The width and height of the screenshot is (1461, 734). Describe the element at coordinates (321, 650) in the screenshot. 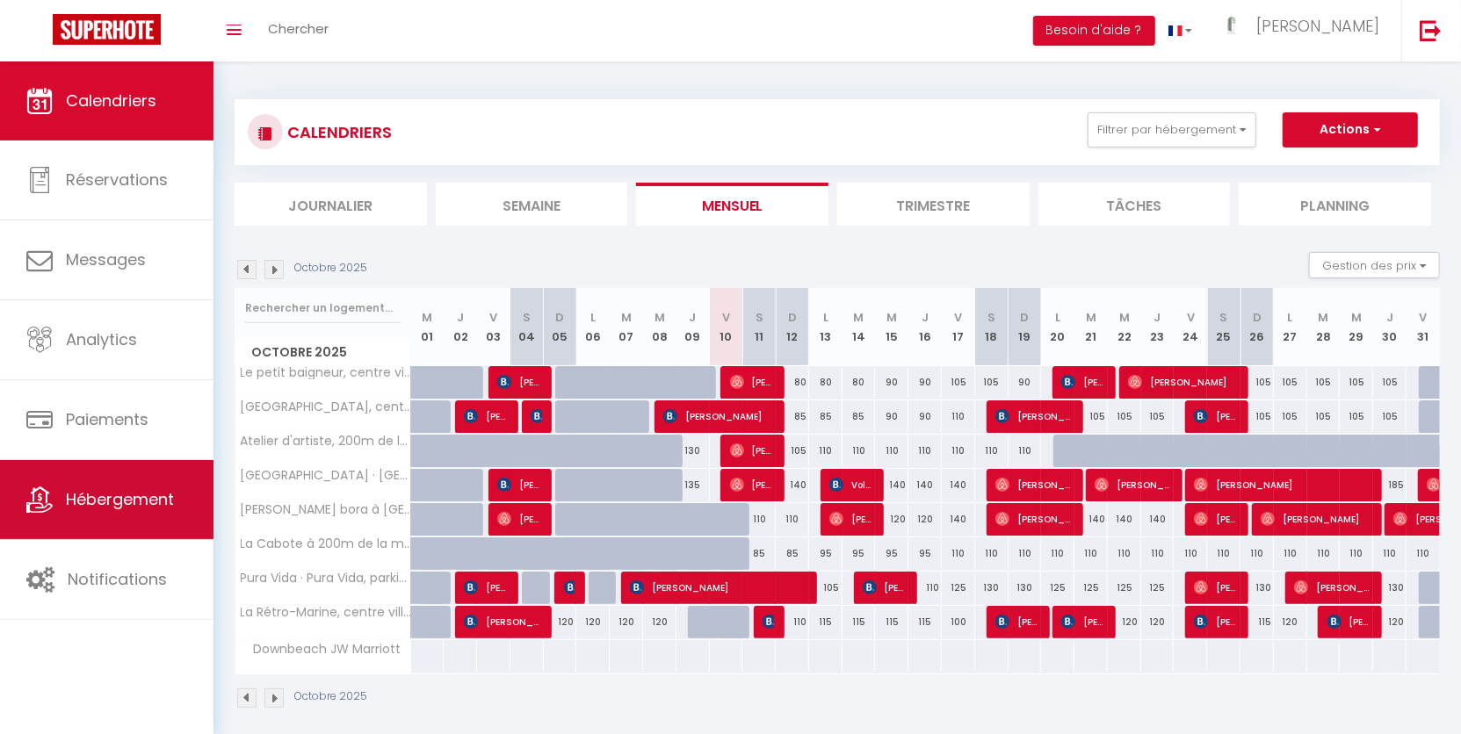

I see `span: Downbeach JW Marriott` at that location.